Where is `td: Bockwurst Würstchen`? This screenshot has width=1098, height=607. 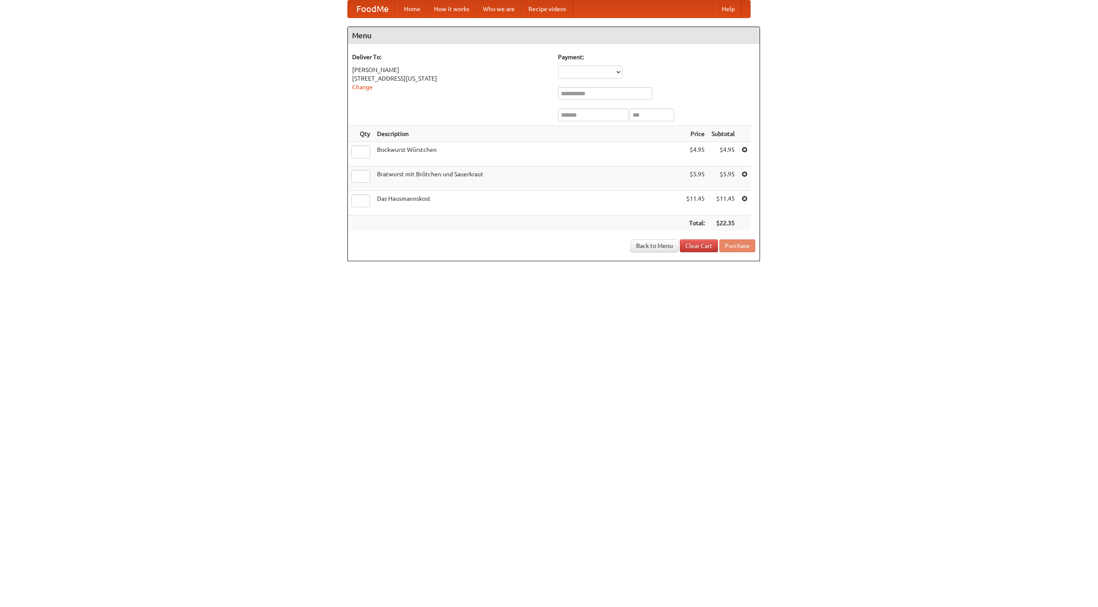
td: Bockwurst Würstchen is located at coordinates (528, 154).